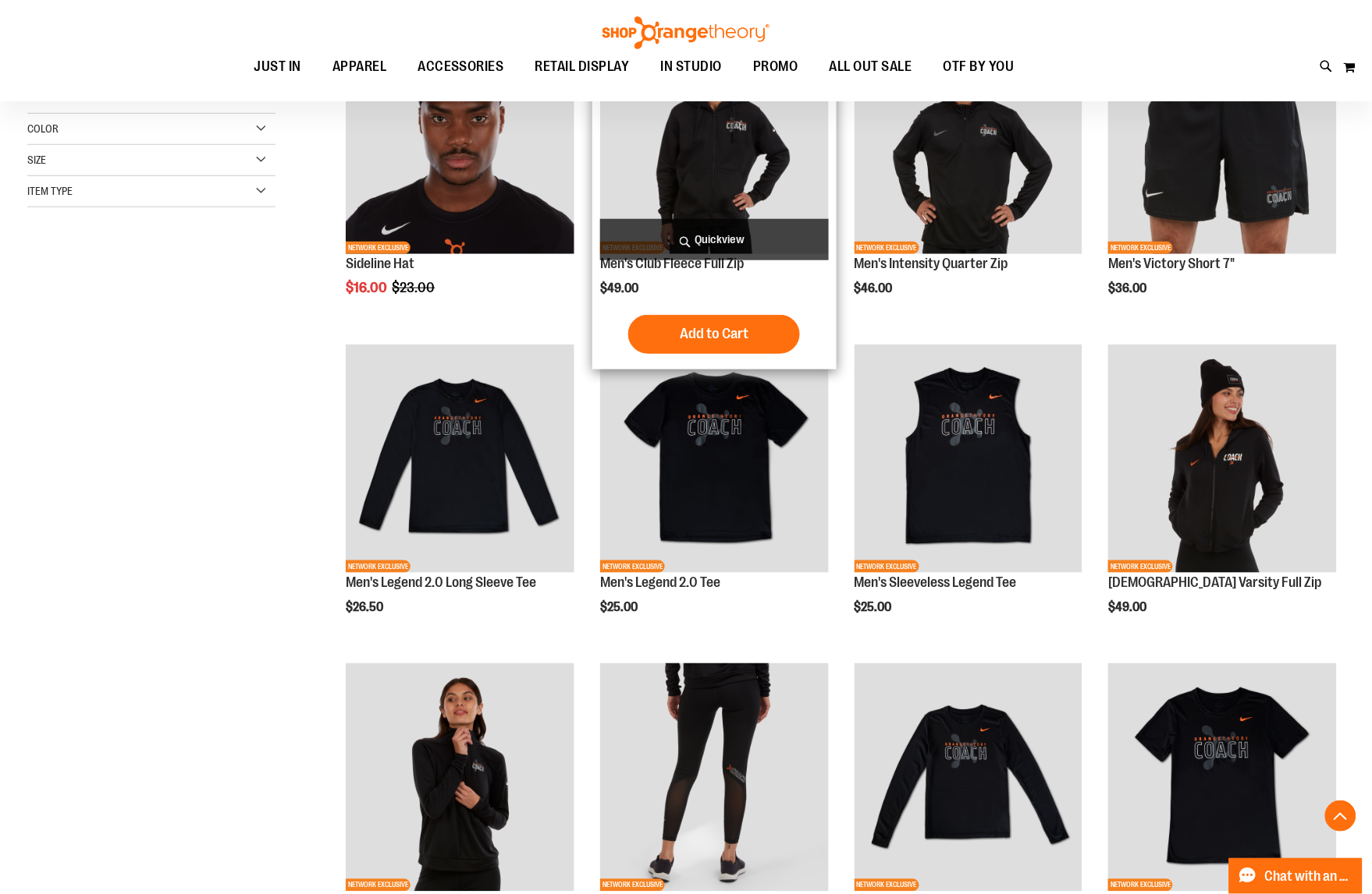 Image resolution: width=1372 pixels, height=894 pixels. I want to click on img: OTF Mens Coach FA23 Legend Sleeveless Tee - Black primary image, so click(968, 458).